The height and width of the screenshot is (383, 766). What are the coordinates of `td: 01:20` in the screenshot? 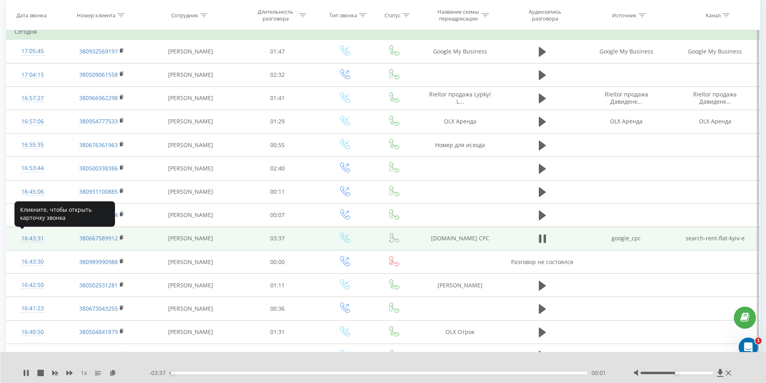 It's located at (277, 355).